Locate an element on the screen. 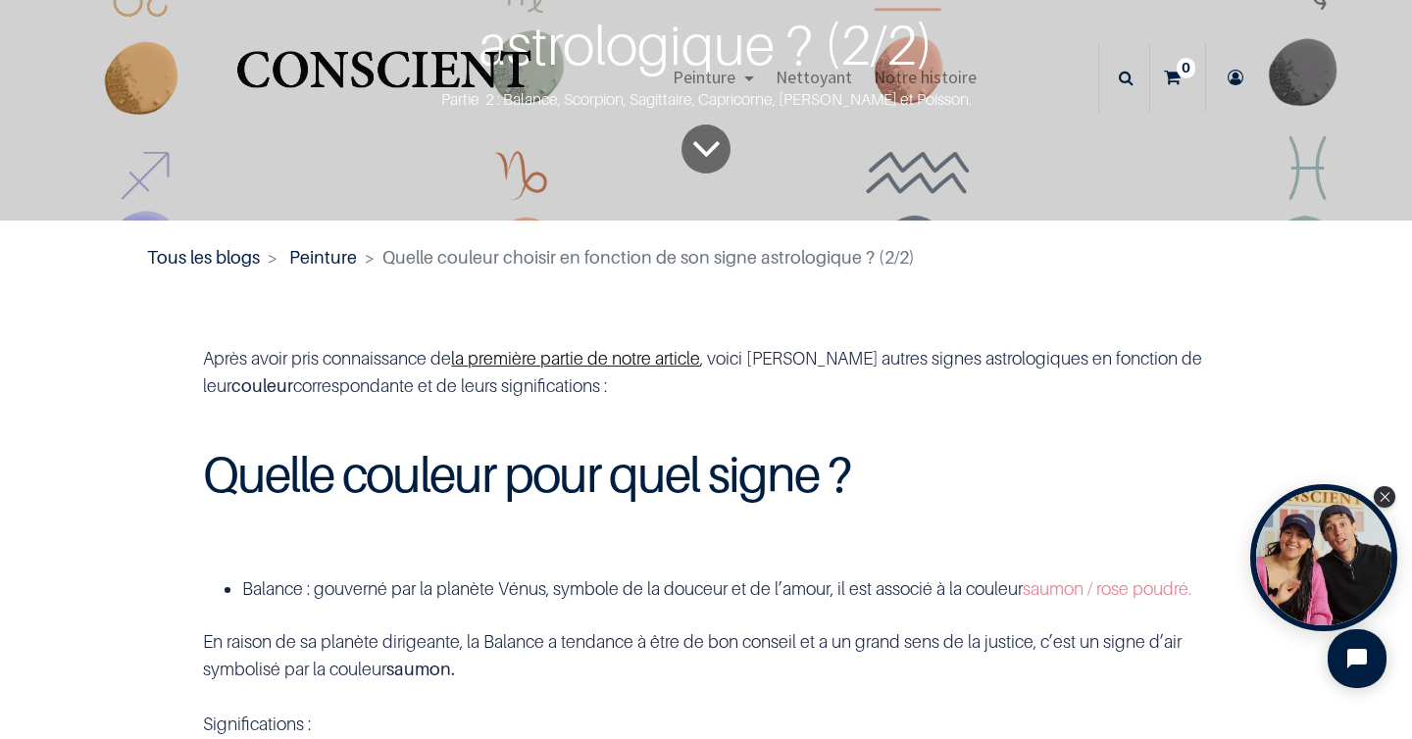 The width and height of the screenshot is (1412, 739). p: Balance : gouverné par la planète Vénus, symbole de la douceur et de l’amour, il est associé à la... is located at coordinates (725, 588).